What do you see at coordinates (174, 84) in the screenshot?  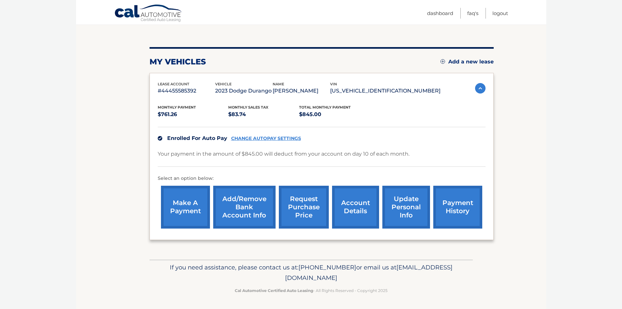 I see `span: lease account` at bounding box center [174, 84].